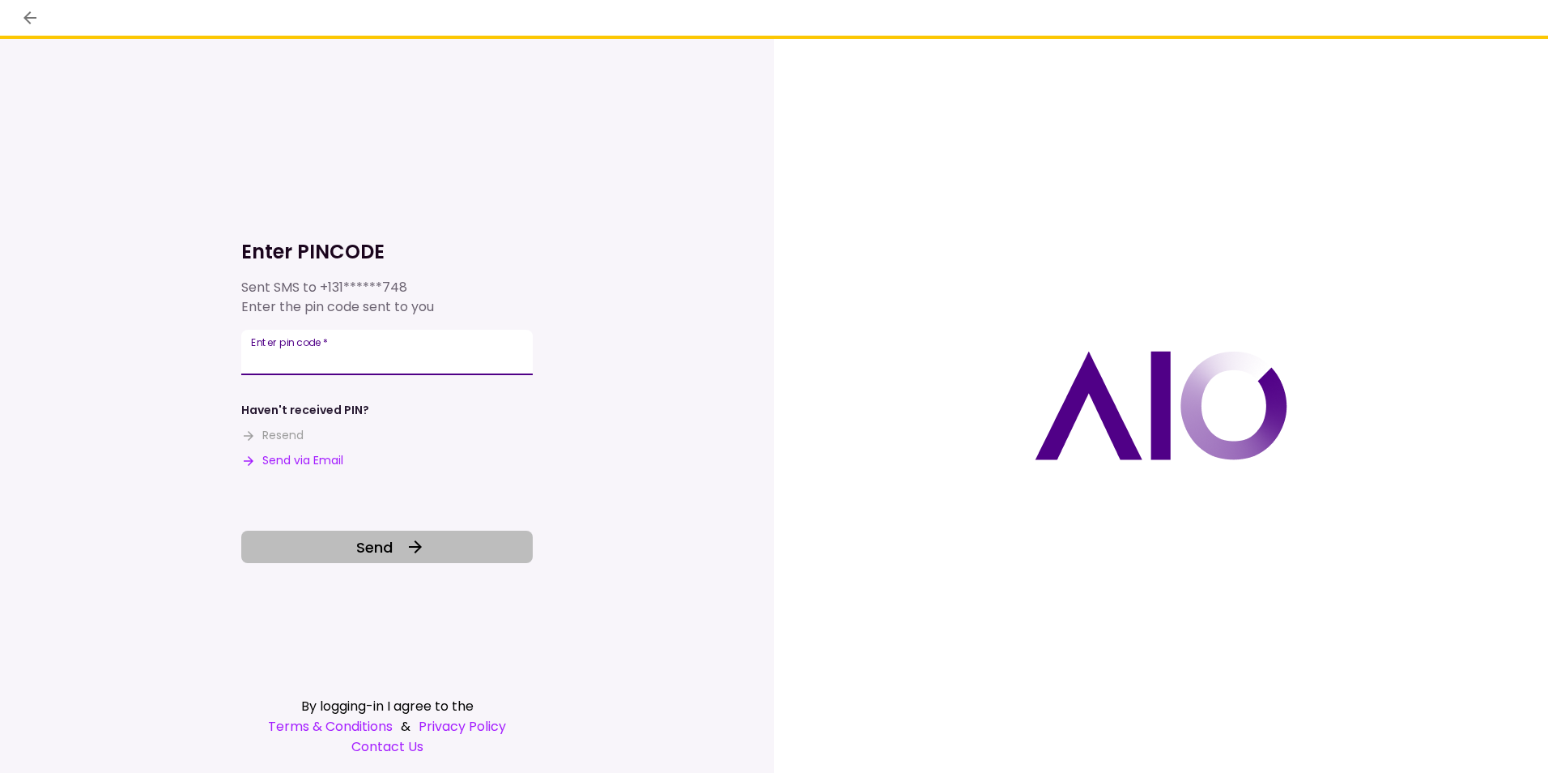 This screenshot has height=773, width=1548. Describe the element at coordinates (292, 460) in the screenshot. I see `button: Send via Email` at that location.